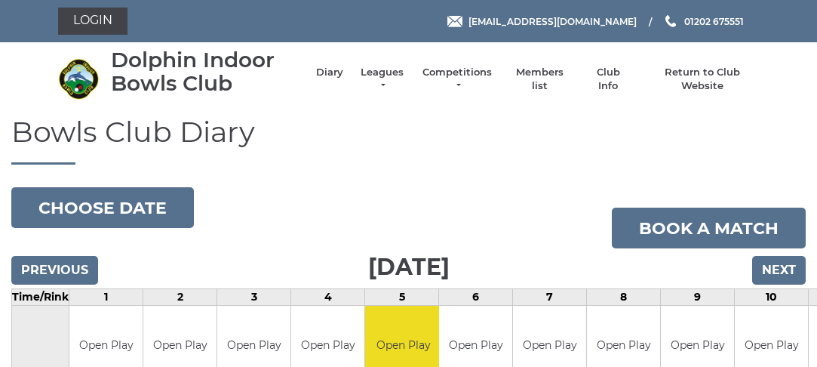 The height and width of the screenshot is (367, 817). What do you see at coordinates (703, 21) in the screenshot?
I see `a: Phone us 01202 675551` at bounding box center [703, 21].